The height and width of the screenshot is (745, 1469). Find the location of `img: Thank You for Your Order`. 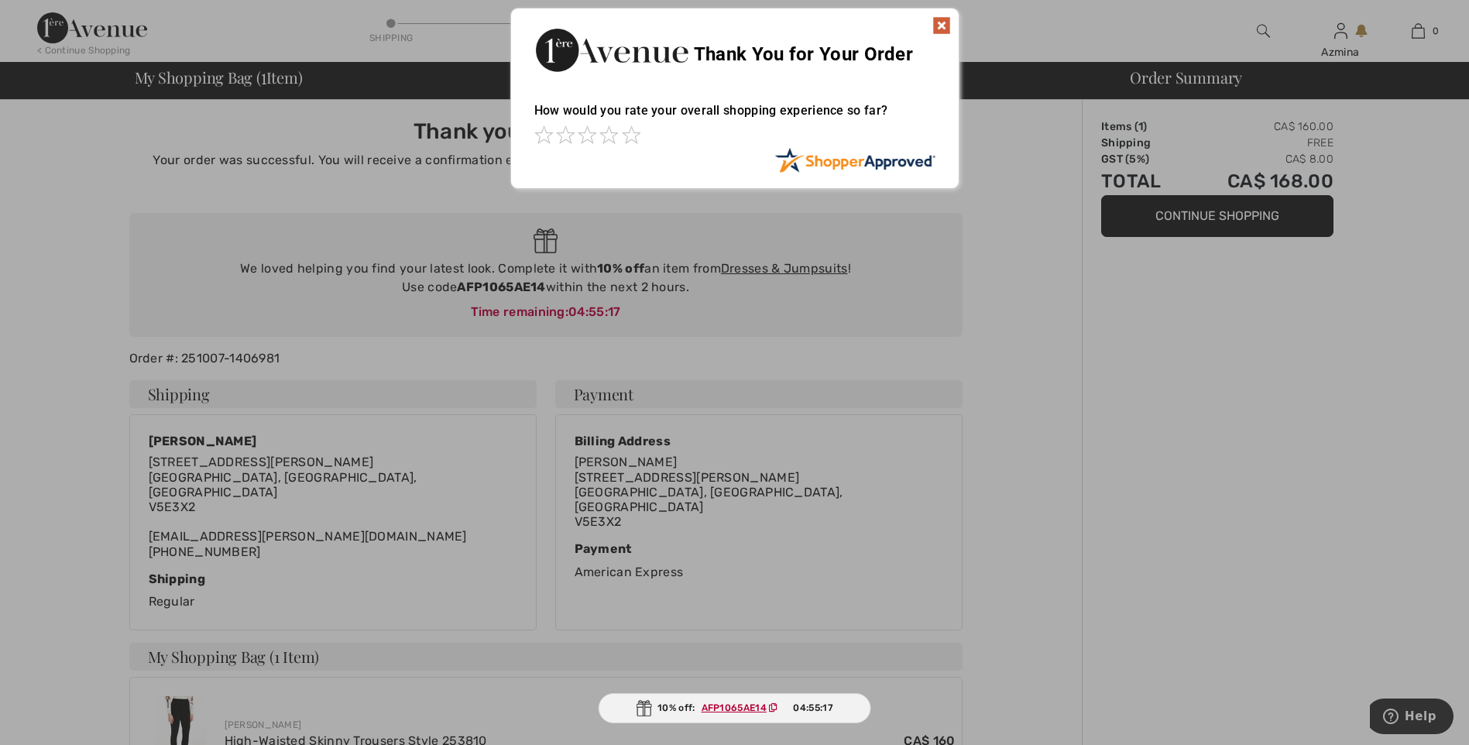

img: Thank You for Your Order is located at coordinates (612, 50).